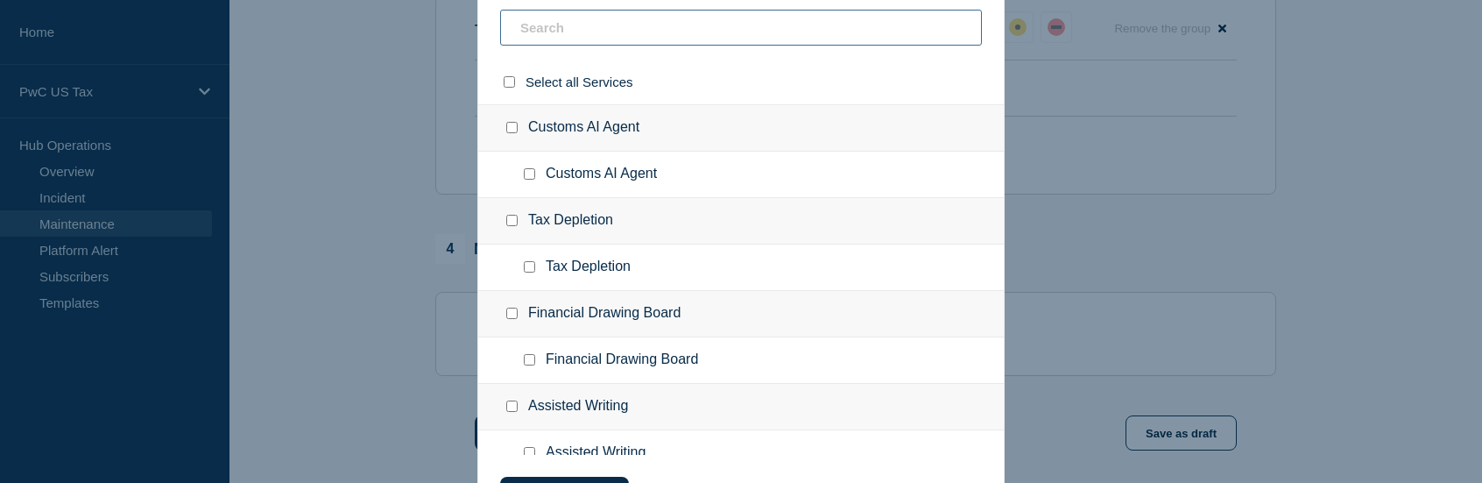 The width and height of the screenshot is (1482, 483). I want to click on div: Tax Depletion, so click(741, 221).